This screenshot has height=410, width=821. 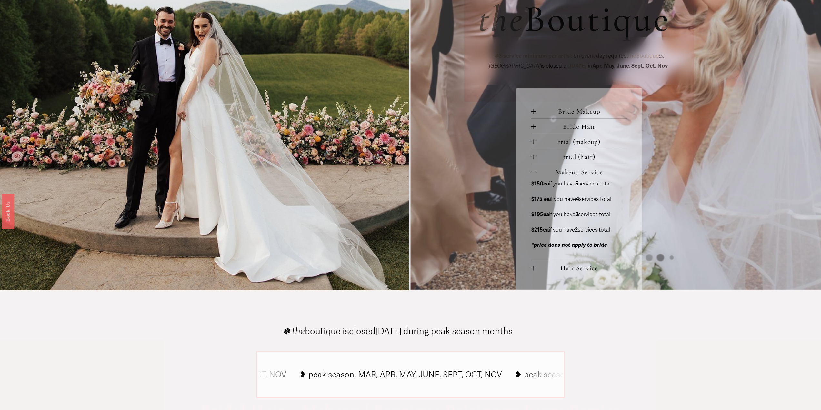 What do you see at coordinates (362, 331) in the screenshot?
I see `span: closed` at bounding box center [362, 331].